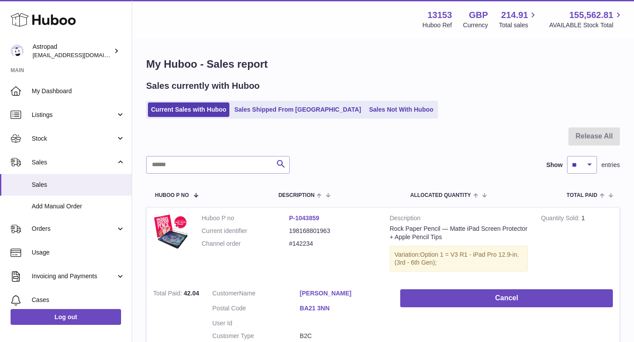 The image size is (634, 342). I want to click on a: P-1043859, so click(304, 218).